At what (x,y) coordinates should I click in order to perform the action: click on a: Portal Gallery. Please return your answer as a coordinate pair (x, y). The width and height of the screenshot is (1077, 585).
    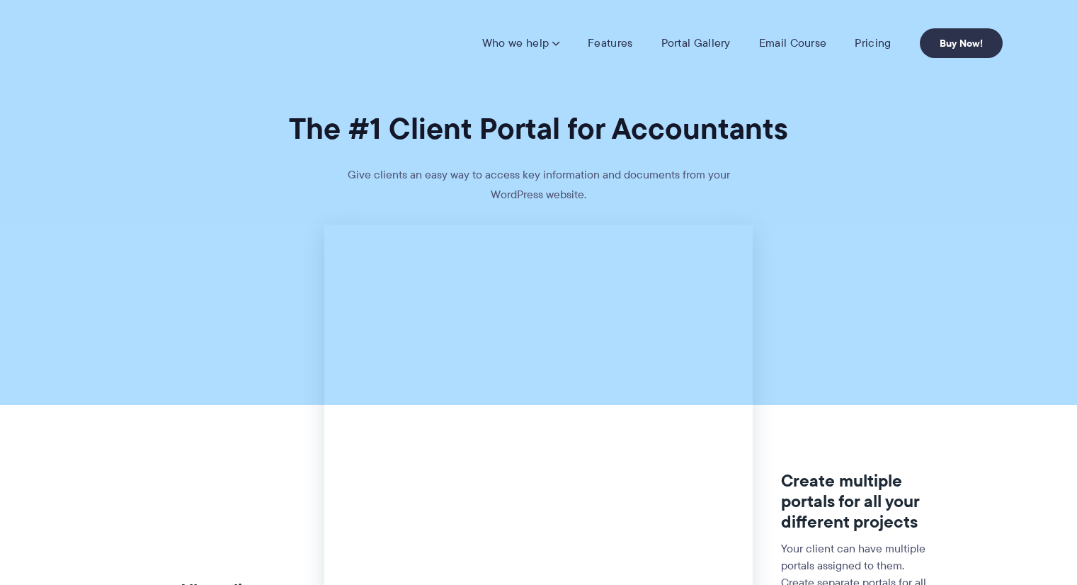
    Looking at the image, I should click on (696, 43).